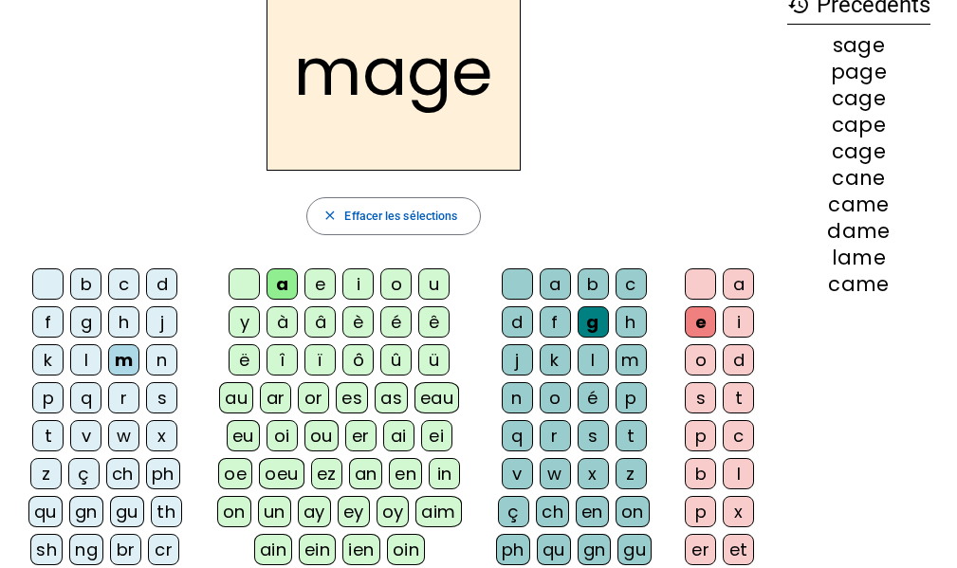  I want to click on div: as, so click(391, 397).